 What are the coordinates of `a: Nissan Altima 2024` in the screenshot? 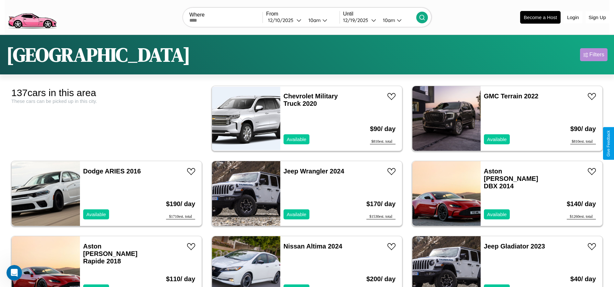 It's located at (313, 246).